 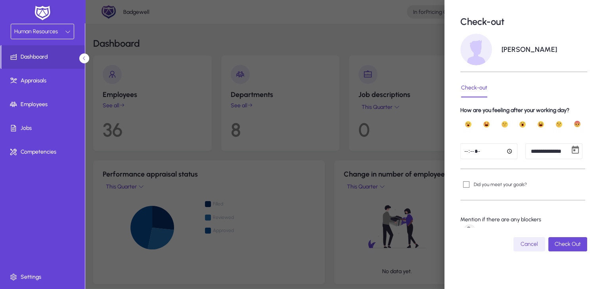 What do you see at coordinates (44, 105) in the screenshot?
I see `a: Employees` at bounding box center [44, 105].